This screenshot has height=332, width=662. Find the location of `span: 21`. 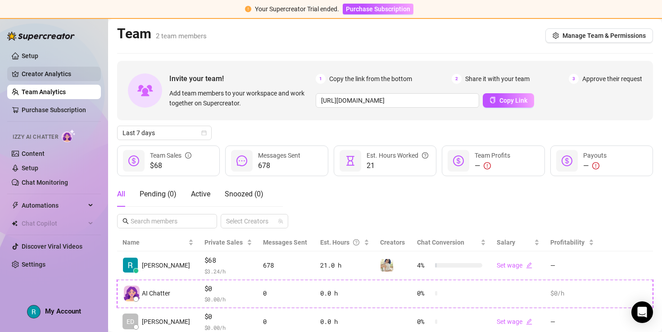

span: 21 is located at coordinates (397, 166).